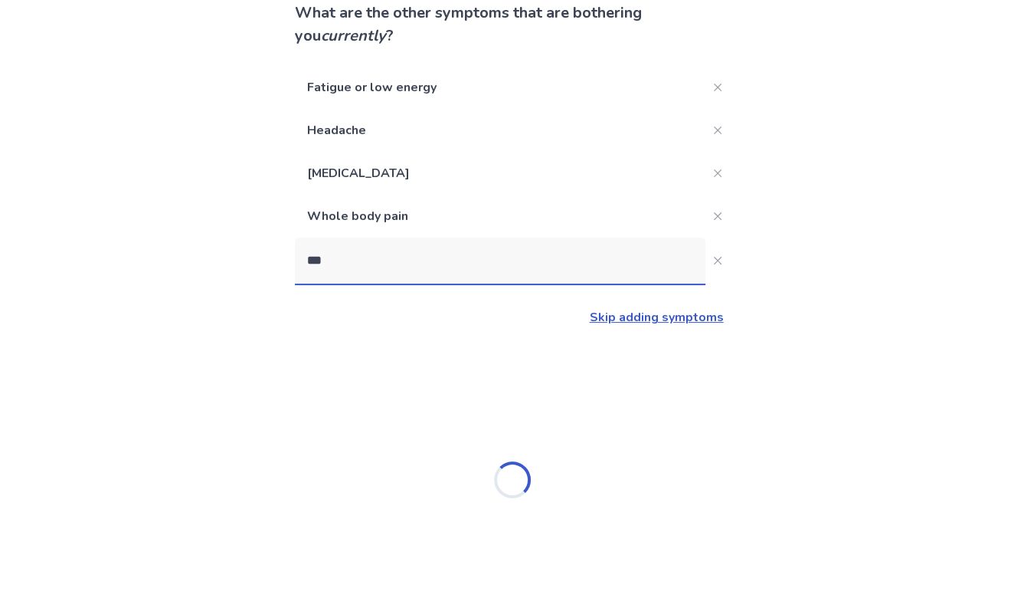  Describe the element at coordinates (512, 25) in the screenshot. I see `p: What are the other symptoms that are bothering you ?` at that location.